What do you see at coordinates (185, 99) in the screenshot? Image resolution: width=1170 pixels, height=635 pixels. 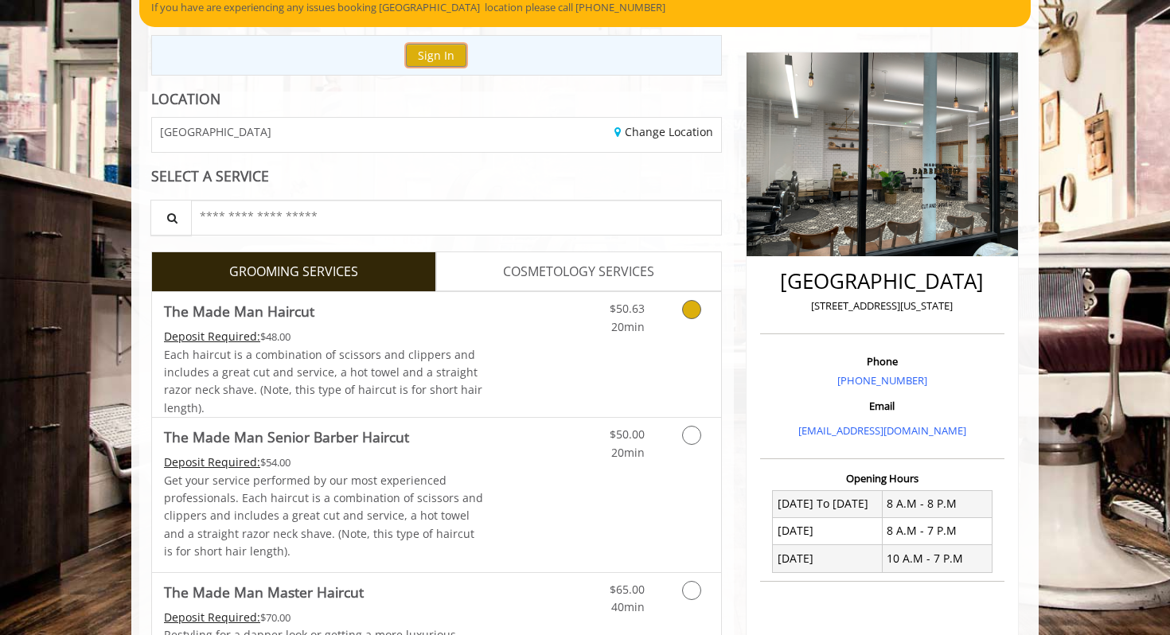 I see `b: LOCATION` at bounding box center [185, 99].